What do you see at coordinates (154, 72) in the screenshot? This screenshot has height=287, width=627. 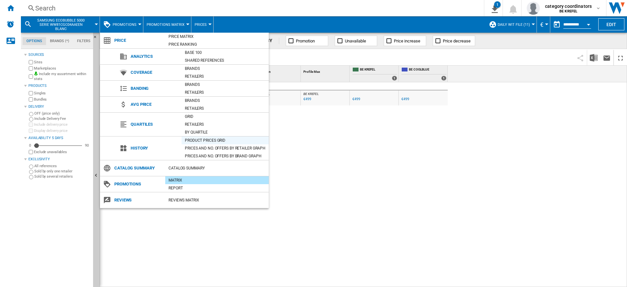 I see `span: Coverage` at bounding box center [154, 72].